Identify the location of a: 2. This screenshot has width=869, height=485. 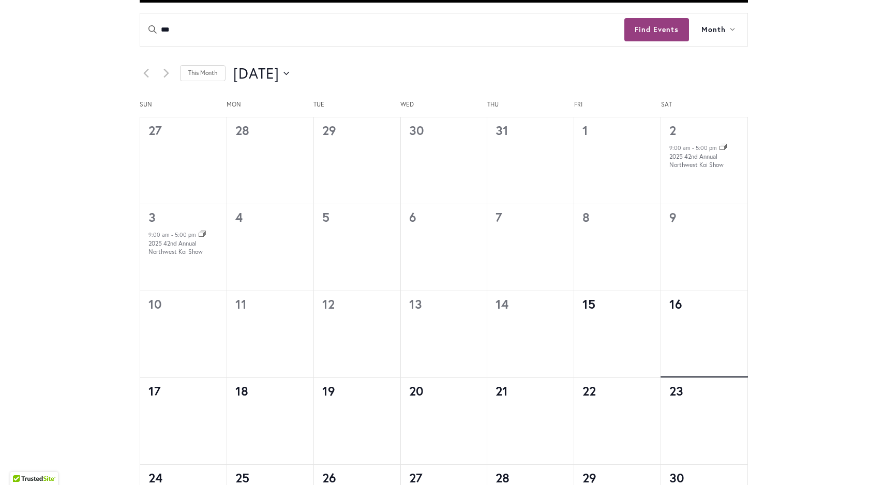
(673, 130).